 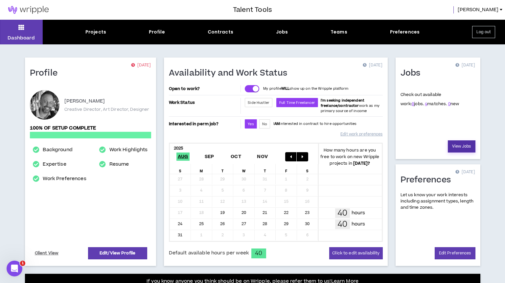 I want to click on a: View Jobs, so click(x=461, y=146).